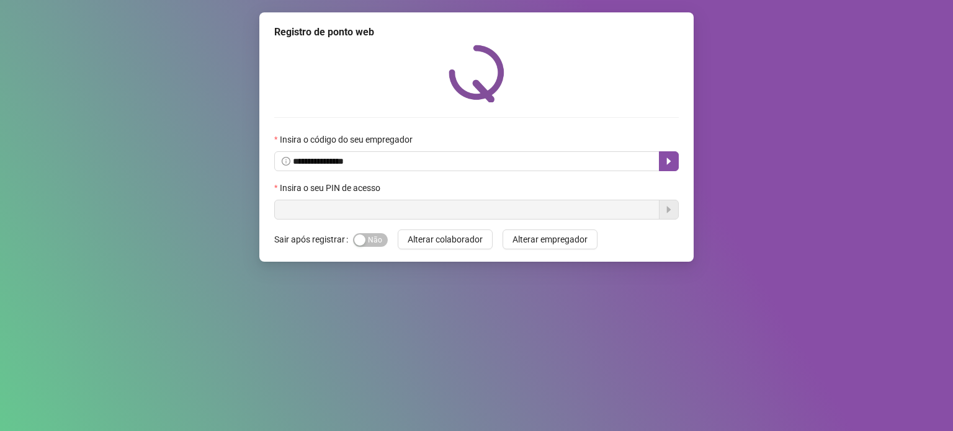 This screenshot has height=431, width=953. I want to click on button: Alterar empregador, so click(549, 239).